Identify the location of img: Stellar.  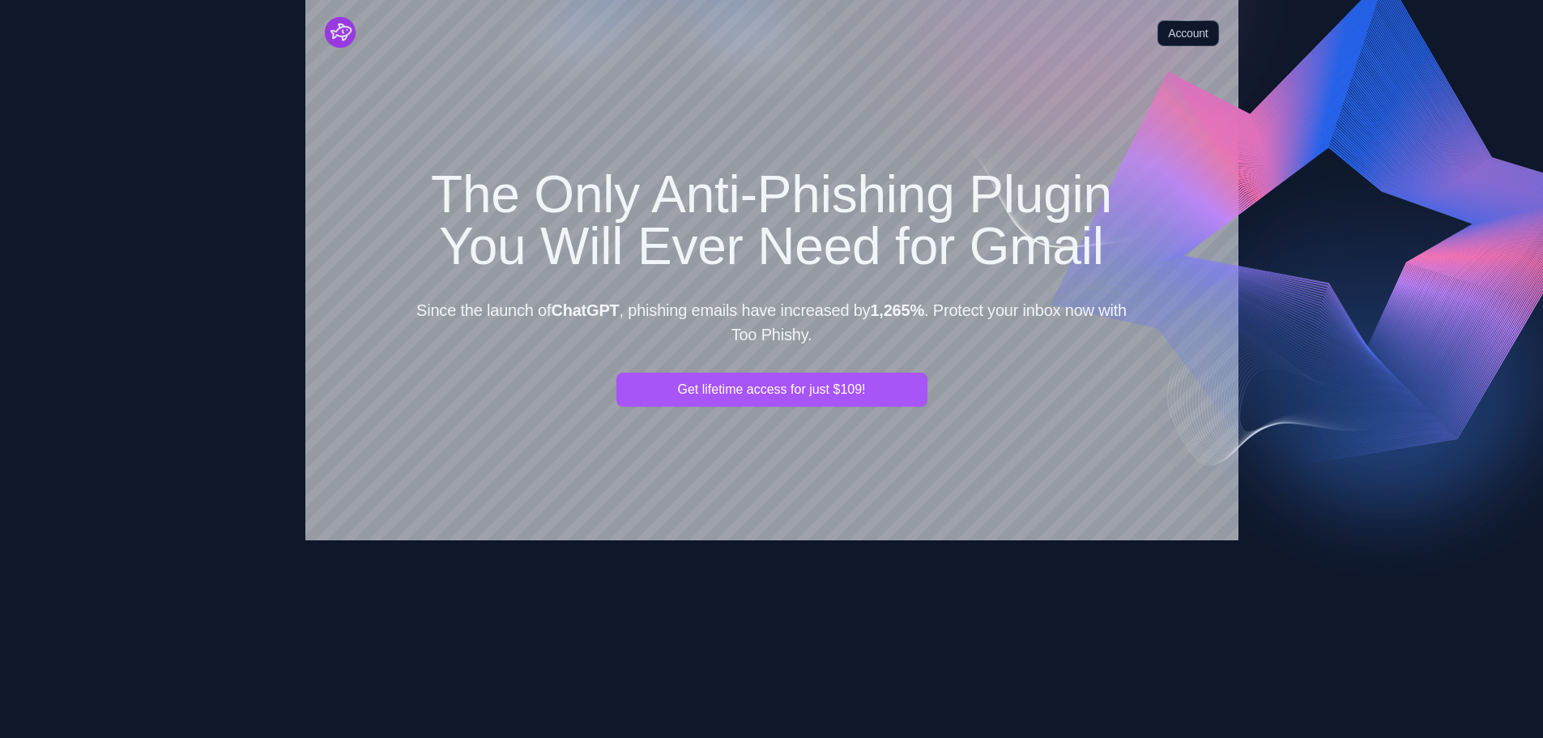
(340, 32).